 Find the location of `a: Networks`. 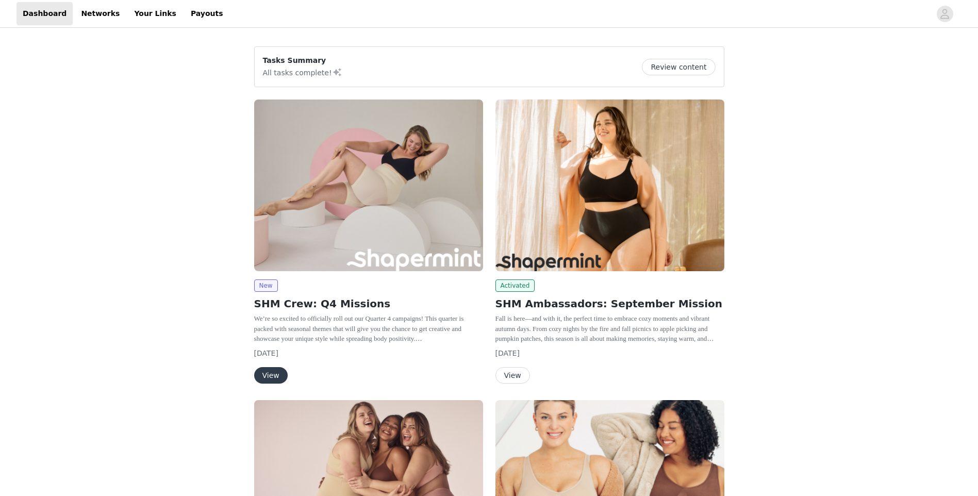

a: Networks is located at coordinates (100, 13).